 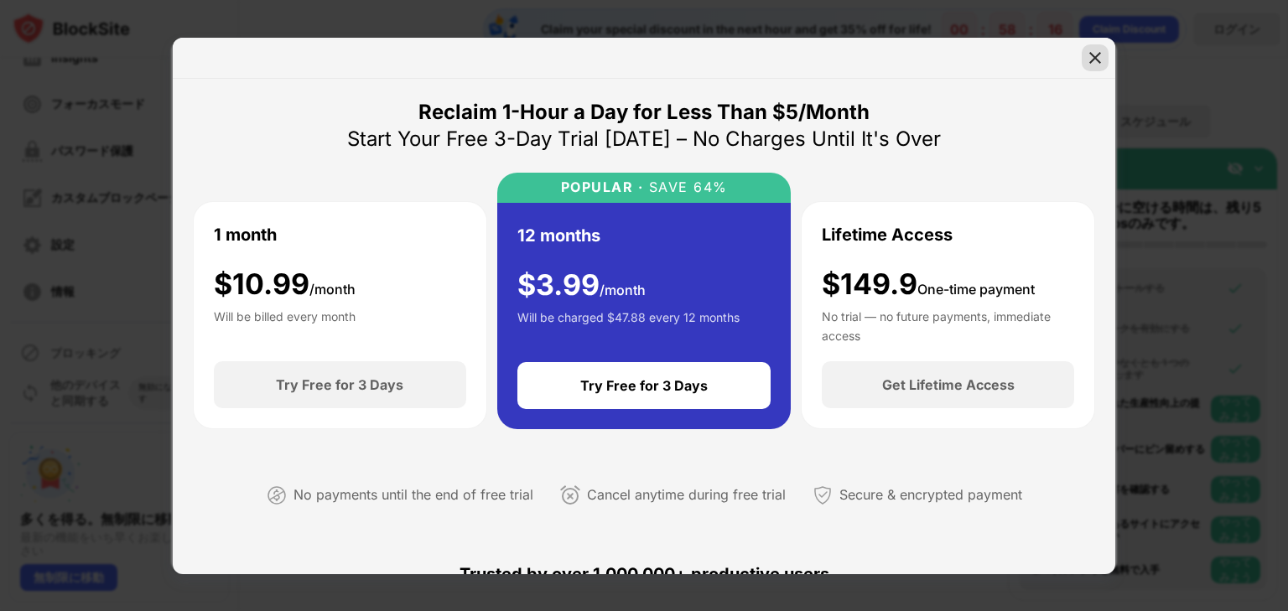 I want to click on div: Lifetime Access, so click(x=887, y=235).